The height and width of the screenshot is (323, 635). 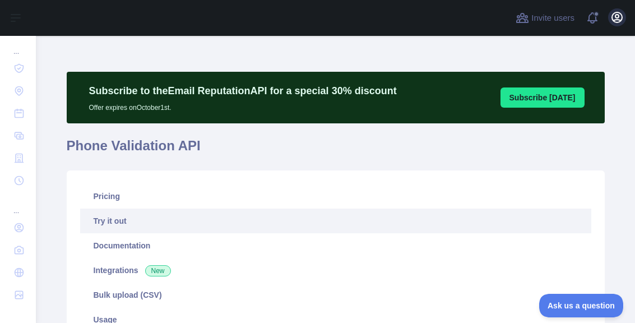 What do you see at coordinates (545, 18) in the screenshot?
I see `button: Invite users` at bounding box center [545, 18].